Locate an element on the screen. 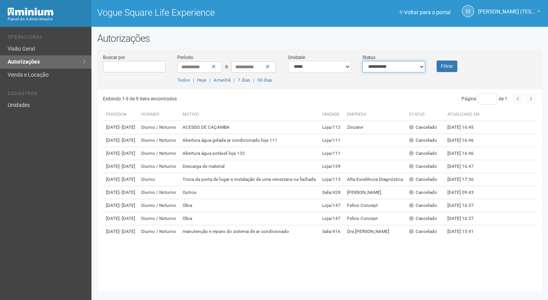 This screenshot has width=548, height=300. th: Empresa is located at coordinates (375, 114).